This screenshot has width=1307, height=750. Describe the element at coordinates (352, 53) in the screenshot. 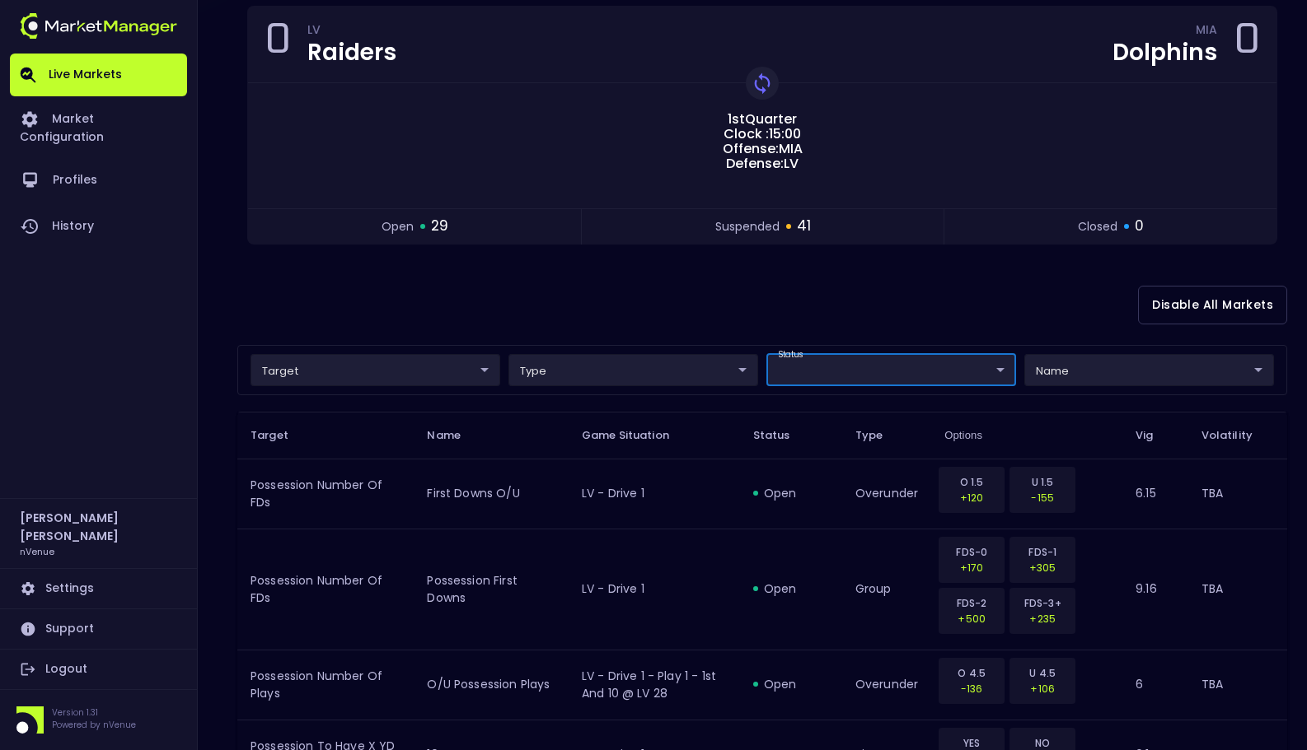

I see `div: Raiders` at that location.